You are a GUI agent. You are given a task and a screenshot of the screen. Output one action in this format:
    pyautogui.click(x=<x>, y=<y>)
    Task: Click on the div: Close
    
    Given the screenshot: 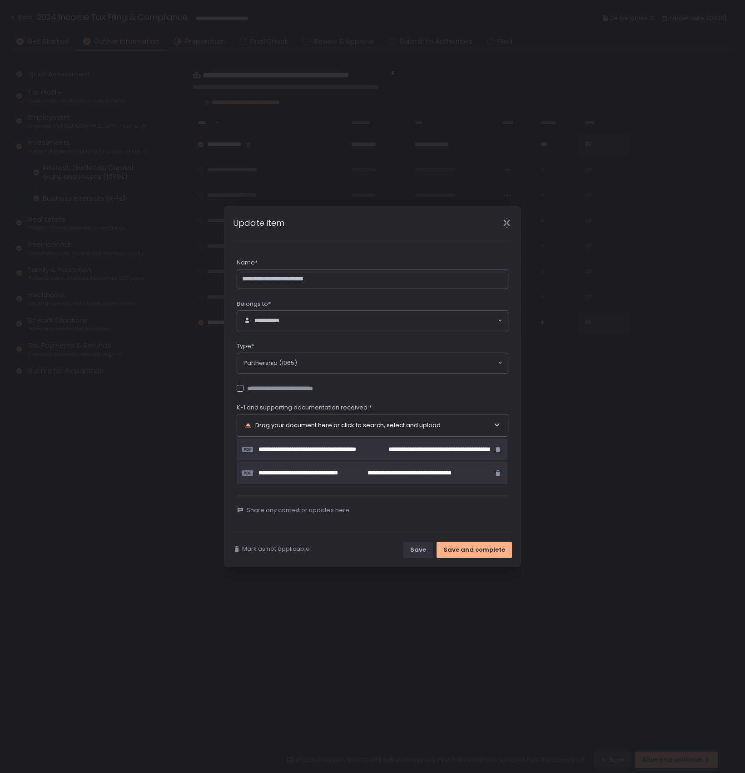 What is the action you would take?
    pyautogui.click(x=507, y=223)
    